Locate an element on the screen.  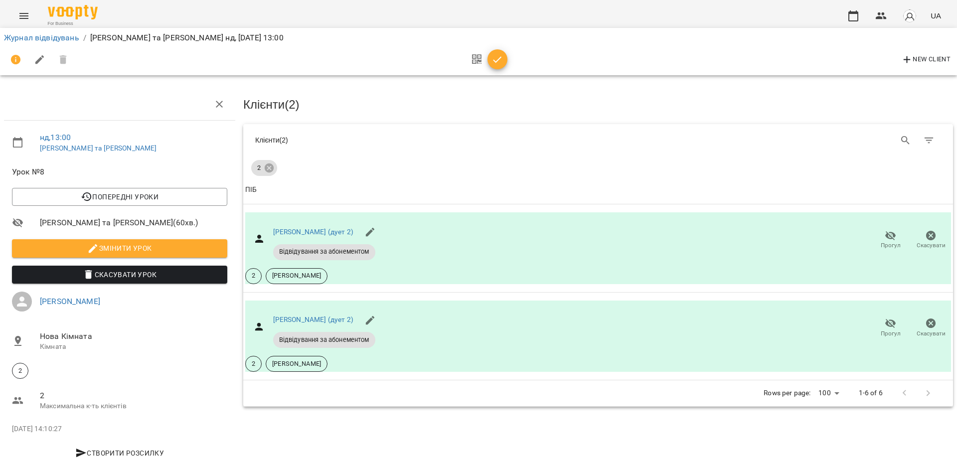
button: Скасувати Урок is located at coordinates (120, 275).